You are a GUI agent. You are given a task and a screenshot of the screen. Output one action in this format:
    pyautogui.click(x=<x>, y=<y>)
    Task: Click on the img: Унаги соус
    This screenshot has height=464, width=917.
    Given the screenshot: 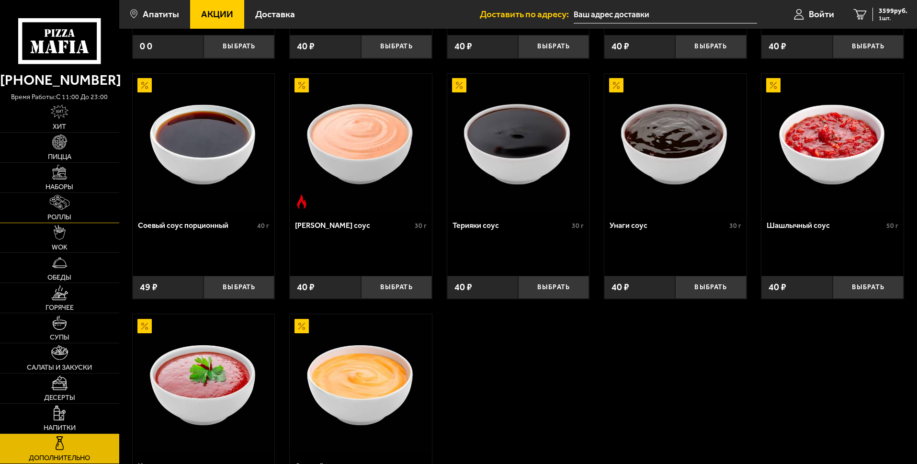 What is the action you would take?
    pyautogui.click(x=675, y=144)
    